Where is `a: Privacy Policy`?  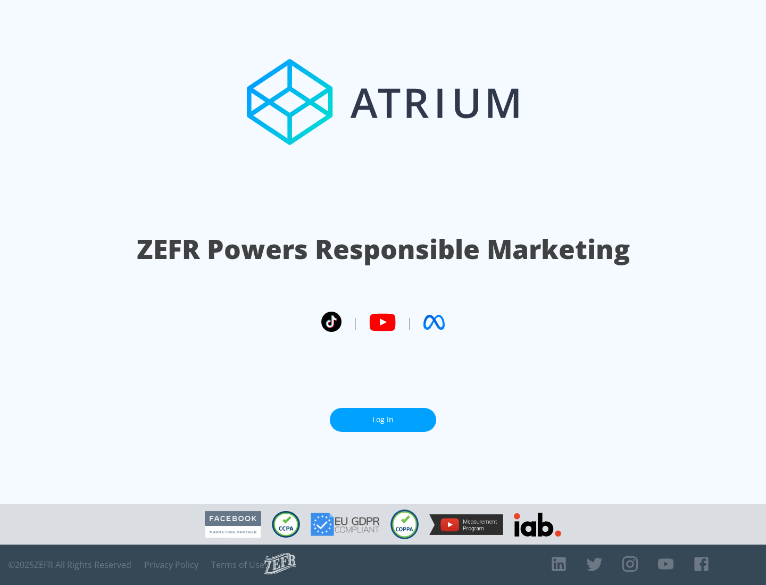 a: Privacy Policy is located at coordinates (171, 565).